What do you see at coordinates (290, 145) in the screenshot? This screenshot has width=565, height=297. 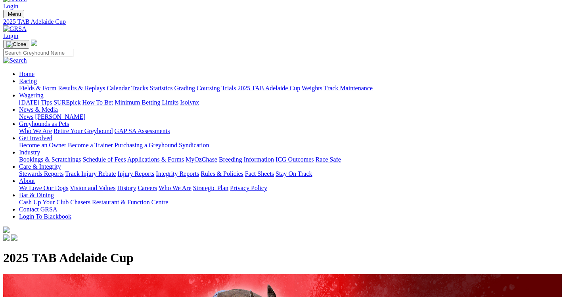 I see `div: Get Involved` at bounding box center [290, 145].